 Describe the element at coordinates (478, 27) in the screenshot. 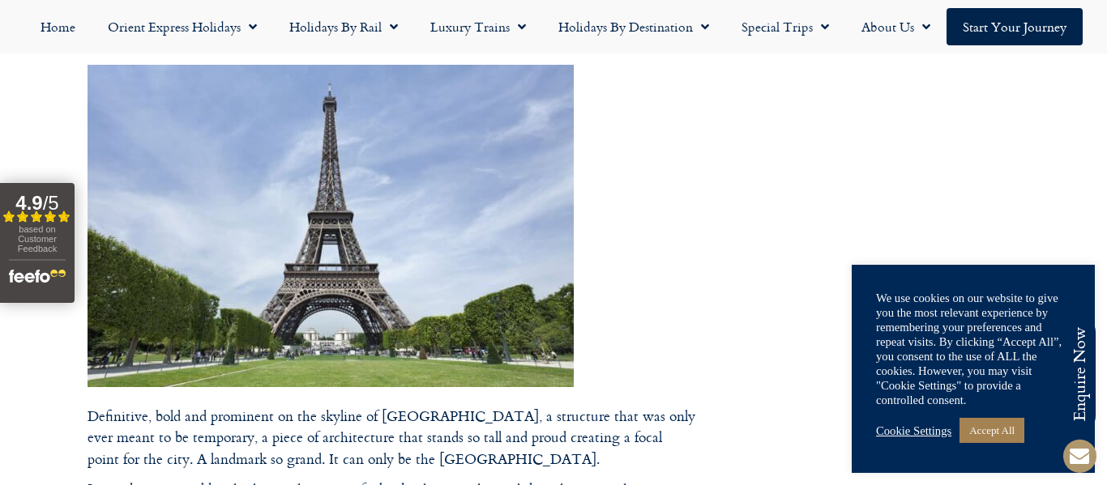

I see `a: Luxury Trains` at that location.